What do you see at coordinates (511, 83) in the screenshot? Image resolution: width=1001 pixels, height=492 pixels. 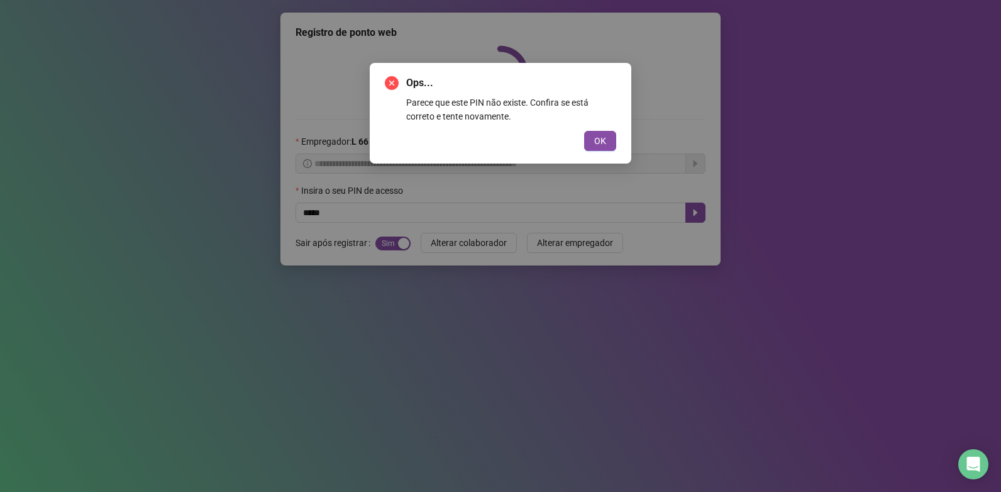 I see `span: Ops...` at bounding box center [511, 83].